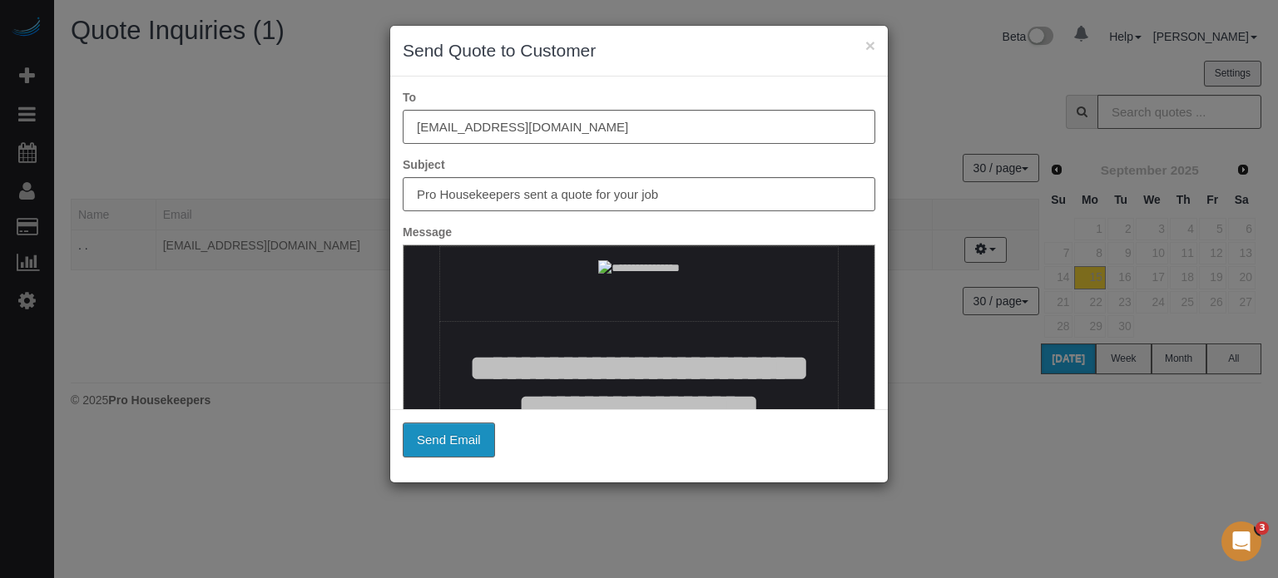 This screenshot has height=578, width=1278. Describe the element at coordinates (1262, 528) in the screenshot. I see `span: 3` at that location.